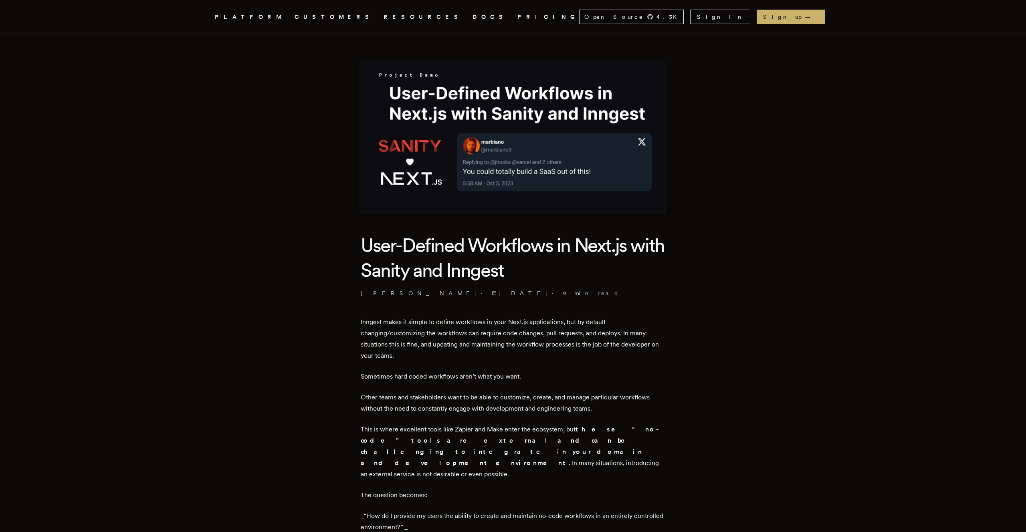  I want to click on span: PLATFORM, so click(250, 17).